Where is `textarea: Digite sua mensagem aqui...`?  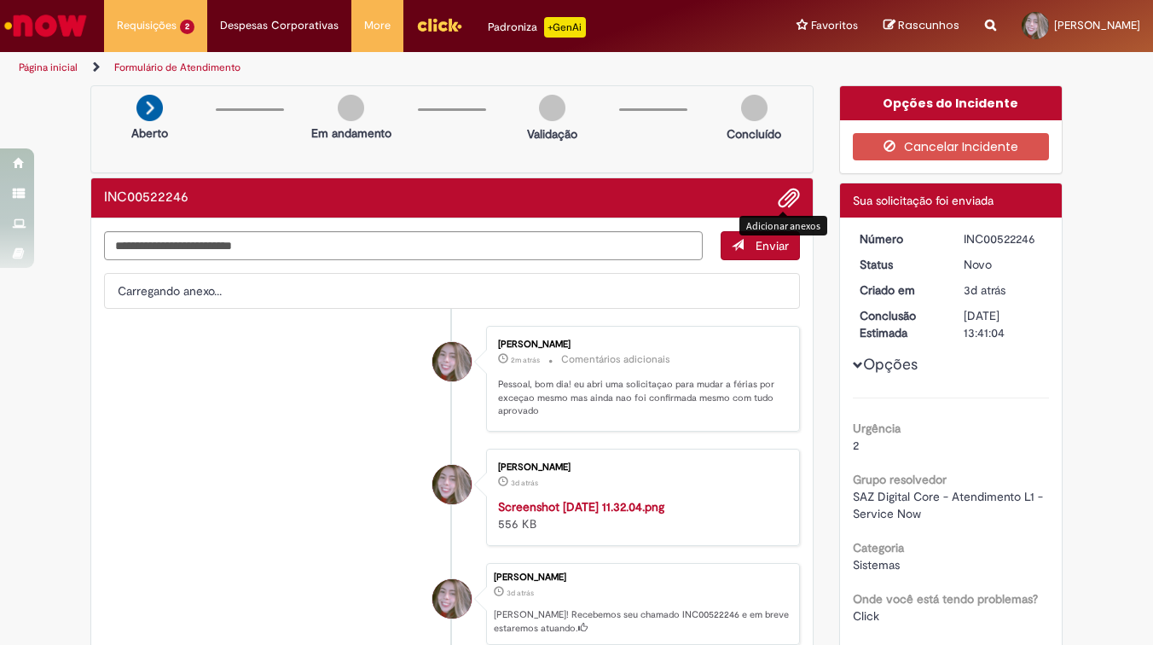 textarea: Digite sua mensagem aqui... is located at coordinates (403, 246).